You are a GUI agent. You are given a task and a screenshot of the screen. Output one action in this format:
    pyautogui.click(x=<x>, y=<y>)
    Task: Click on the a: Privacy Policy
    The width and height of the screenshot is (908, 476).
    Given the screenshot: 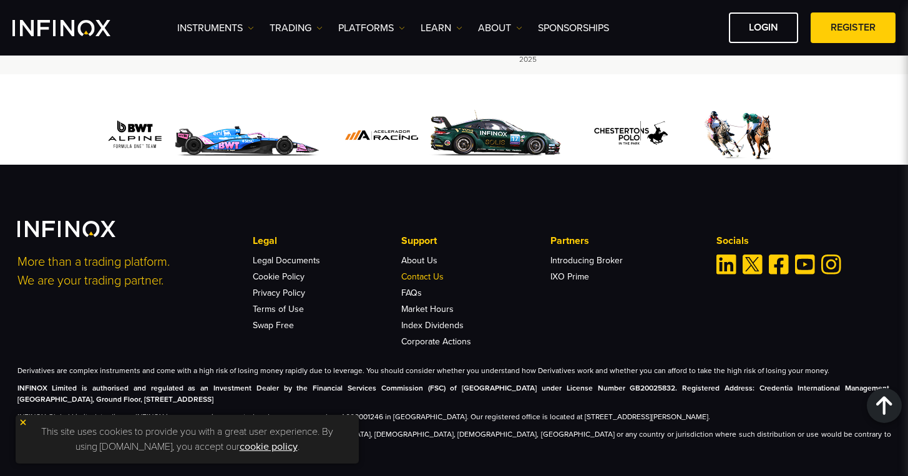 What is the action you would take?
    pyautogui.click(x=279, y=293)
    